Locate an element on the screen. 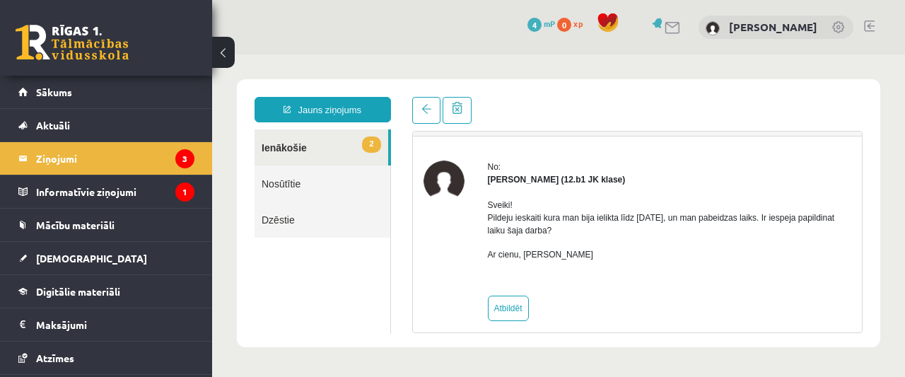 The height and width of the screenshot is (377, 905). a: Sākums is located at coordinates (106, 92).